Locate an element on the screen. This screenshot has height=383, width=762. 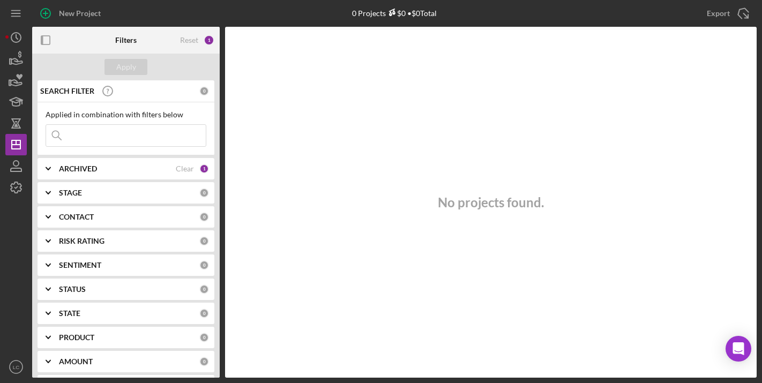
button: New Project is located at coordinates (72, 13).